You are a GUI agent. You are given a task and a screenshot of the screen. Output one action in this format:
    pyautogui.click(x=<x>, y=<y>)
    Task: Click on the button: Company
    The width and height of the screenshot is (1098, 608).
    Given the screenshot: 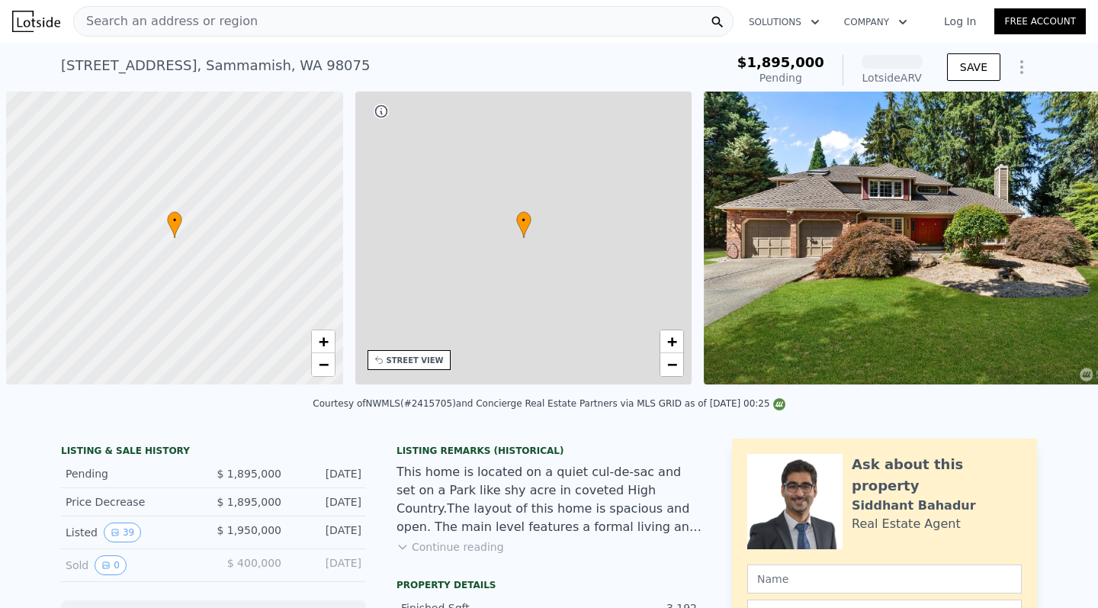 What is the action you would take?
    pyautogui.click(x=876, y=22)
    